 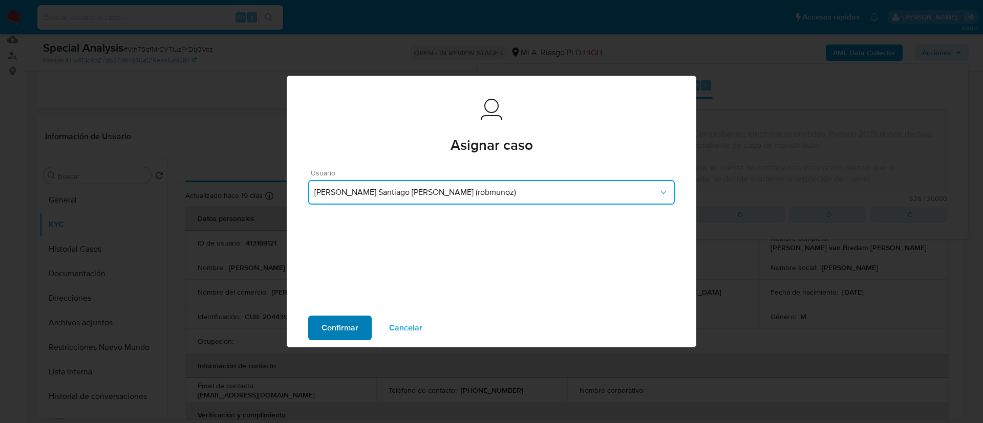 I want to click on button: Cancelar, so click(x=405, y=328).